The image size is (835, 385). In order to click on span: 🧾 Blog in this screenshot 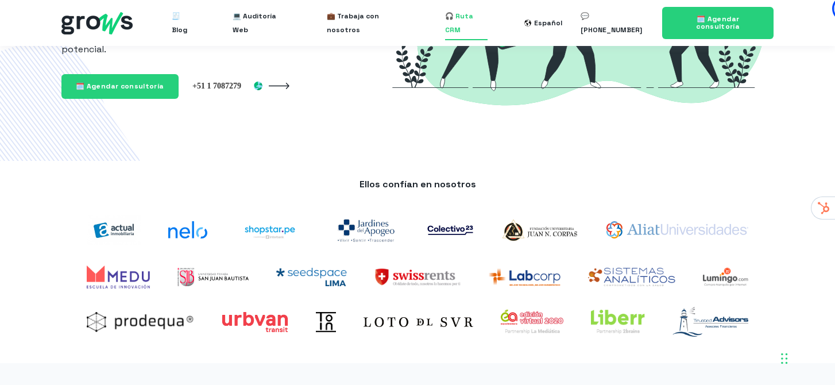, I will do `click(184, 23)`.